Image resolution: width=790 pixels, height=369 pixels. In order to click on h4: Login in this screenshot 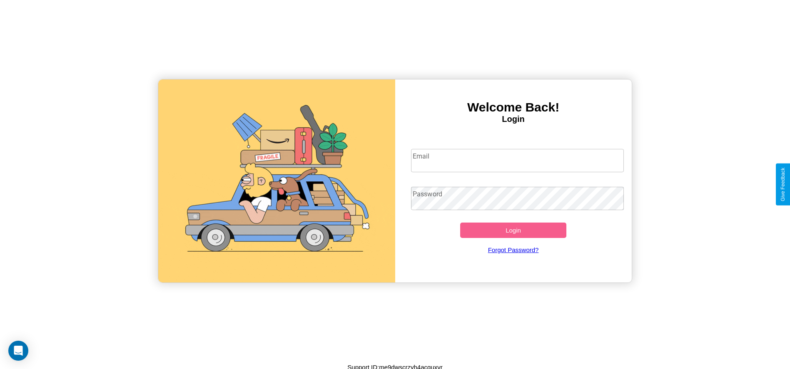, I will do `click(513, 119)`.